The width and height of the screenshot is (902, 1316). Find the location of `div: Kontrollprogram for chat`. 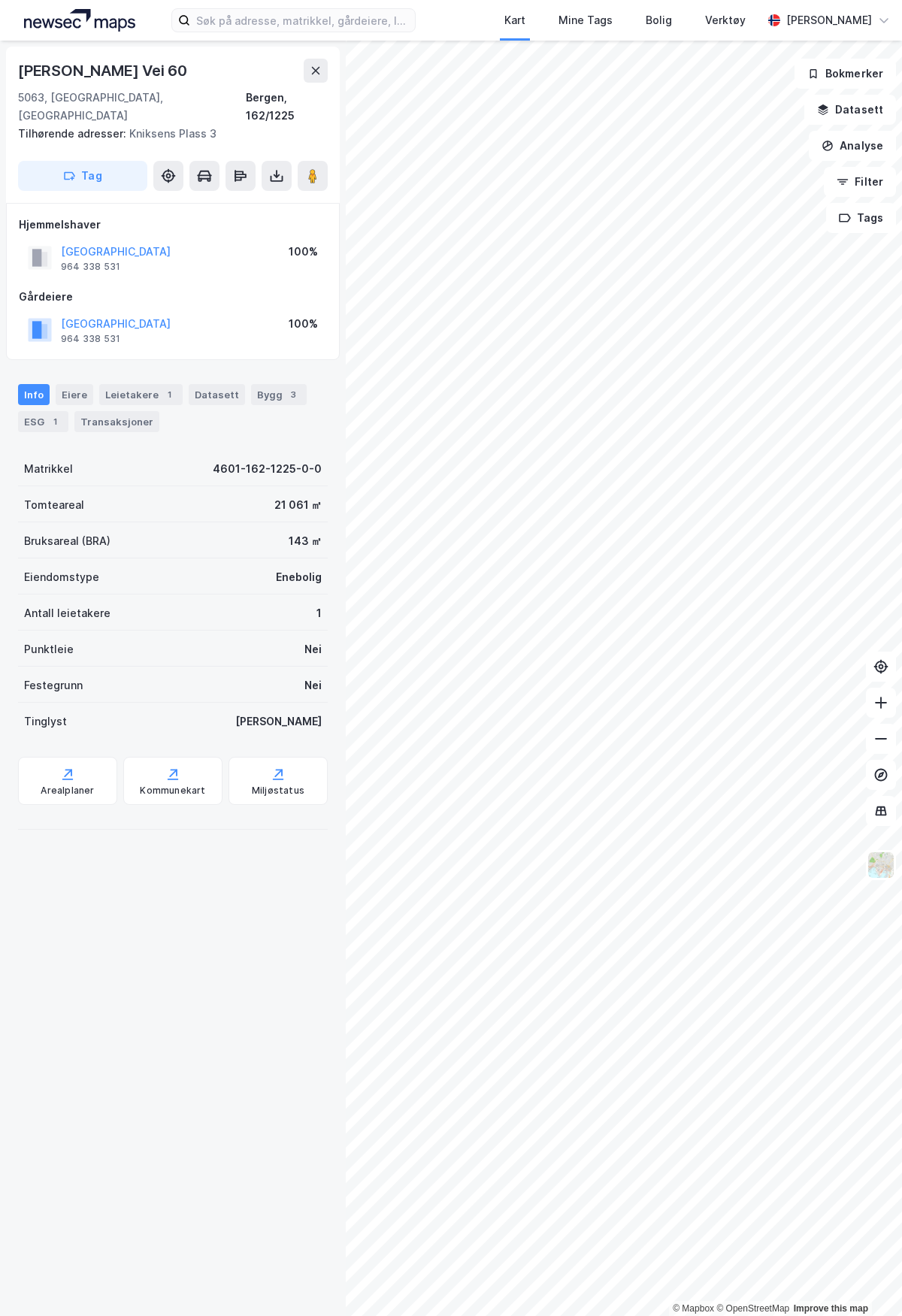

div: Kontrollprogram for chat is located at coordinates (864, 1280).